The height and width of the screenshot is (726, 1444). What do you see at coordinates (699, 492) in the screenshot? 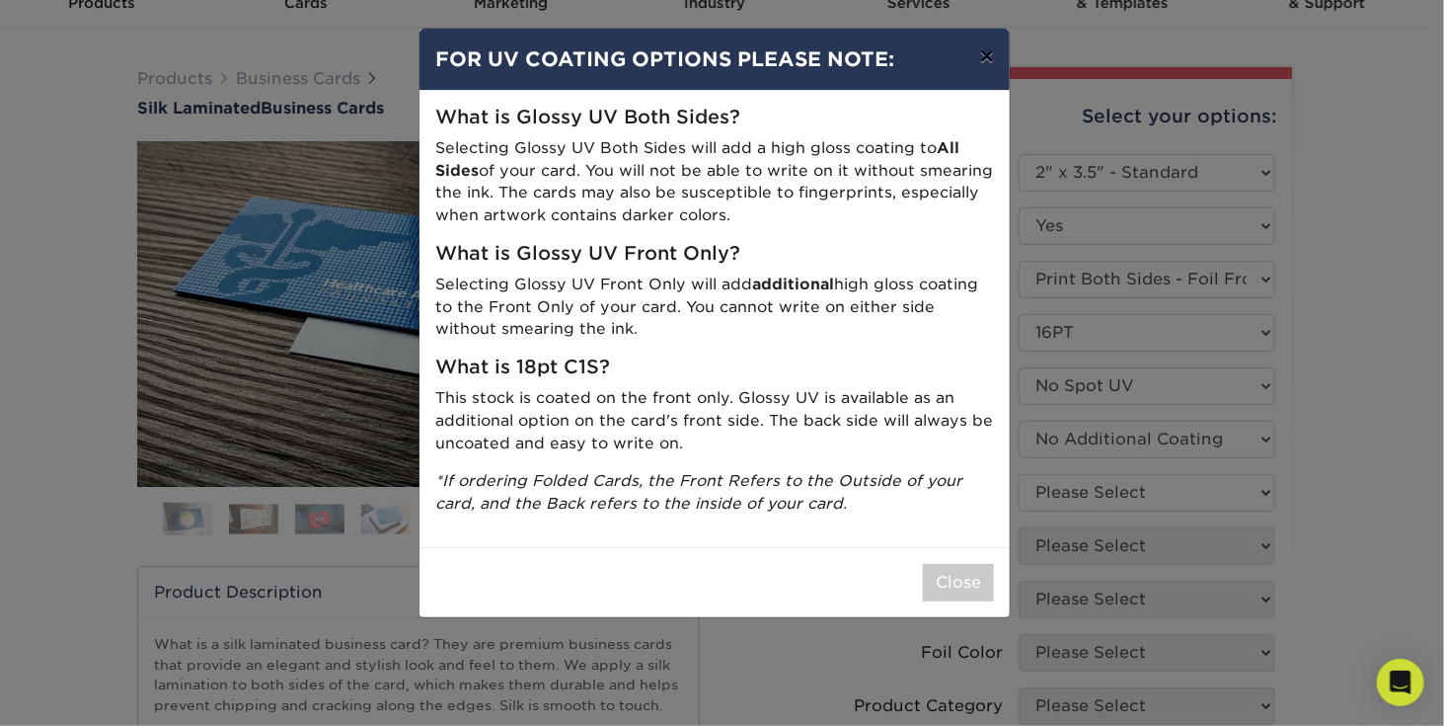
I see `i: *If ordering Folded Cards, the Front Refers to the Outside of your card, and the Back refers to t...` at bounding box center [699, 492].